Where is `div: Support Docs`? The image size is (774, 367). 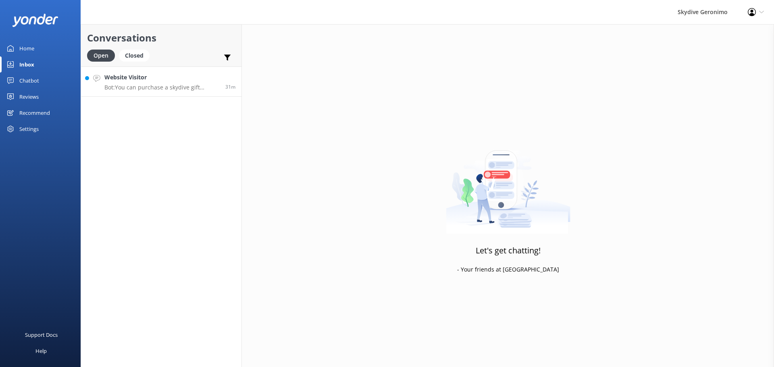
div: Support Docs is located at coordinates (41, 335).